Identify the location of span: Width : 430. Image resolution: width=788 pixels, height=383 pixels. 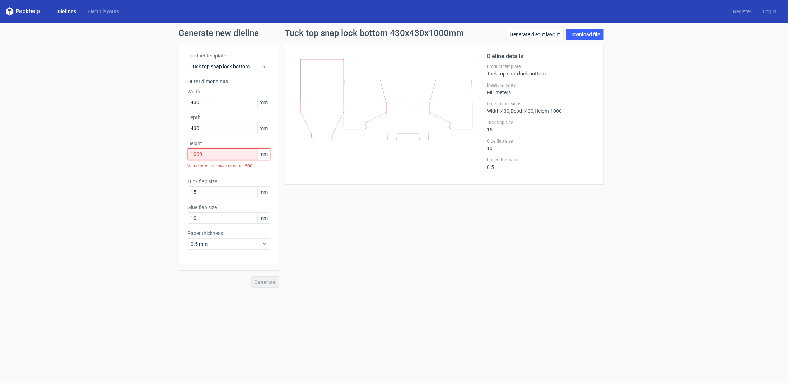
(498, 111).